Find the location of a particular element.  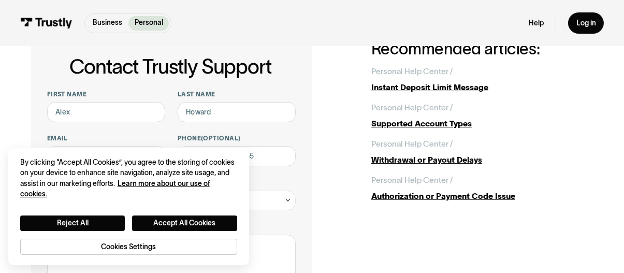

a: Help is located at coordinates (536, 23).